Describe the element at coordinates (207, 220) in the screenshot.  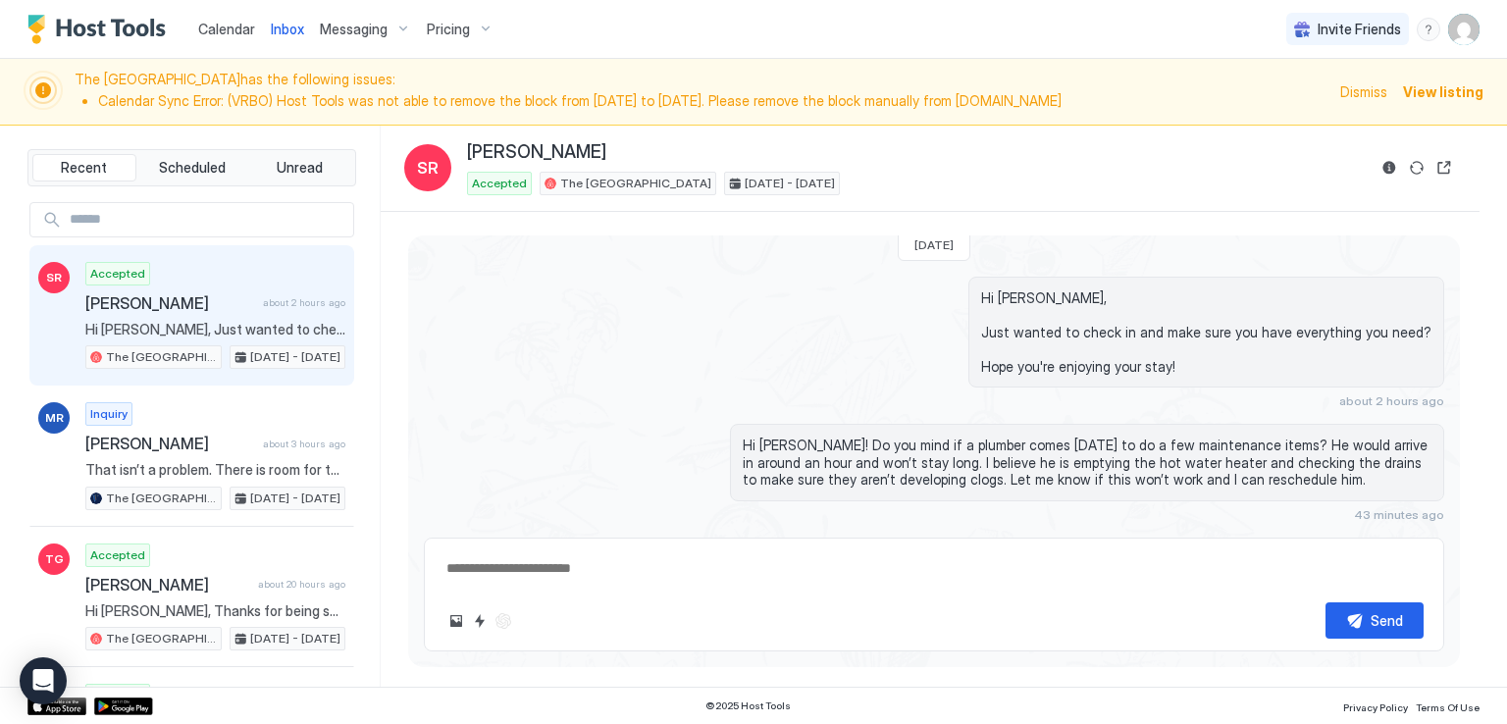
I see `input: Input Field` at that location.